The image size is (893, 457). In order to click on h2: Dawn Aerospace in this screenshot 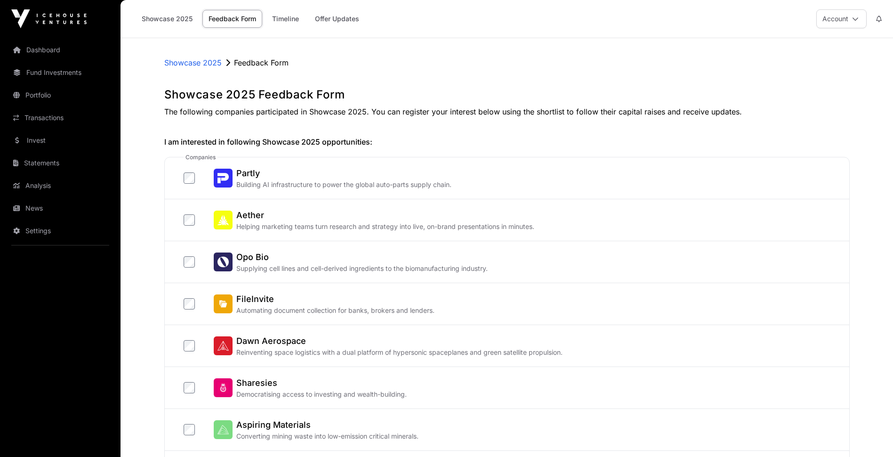, I will do `click(399, 341)`.